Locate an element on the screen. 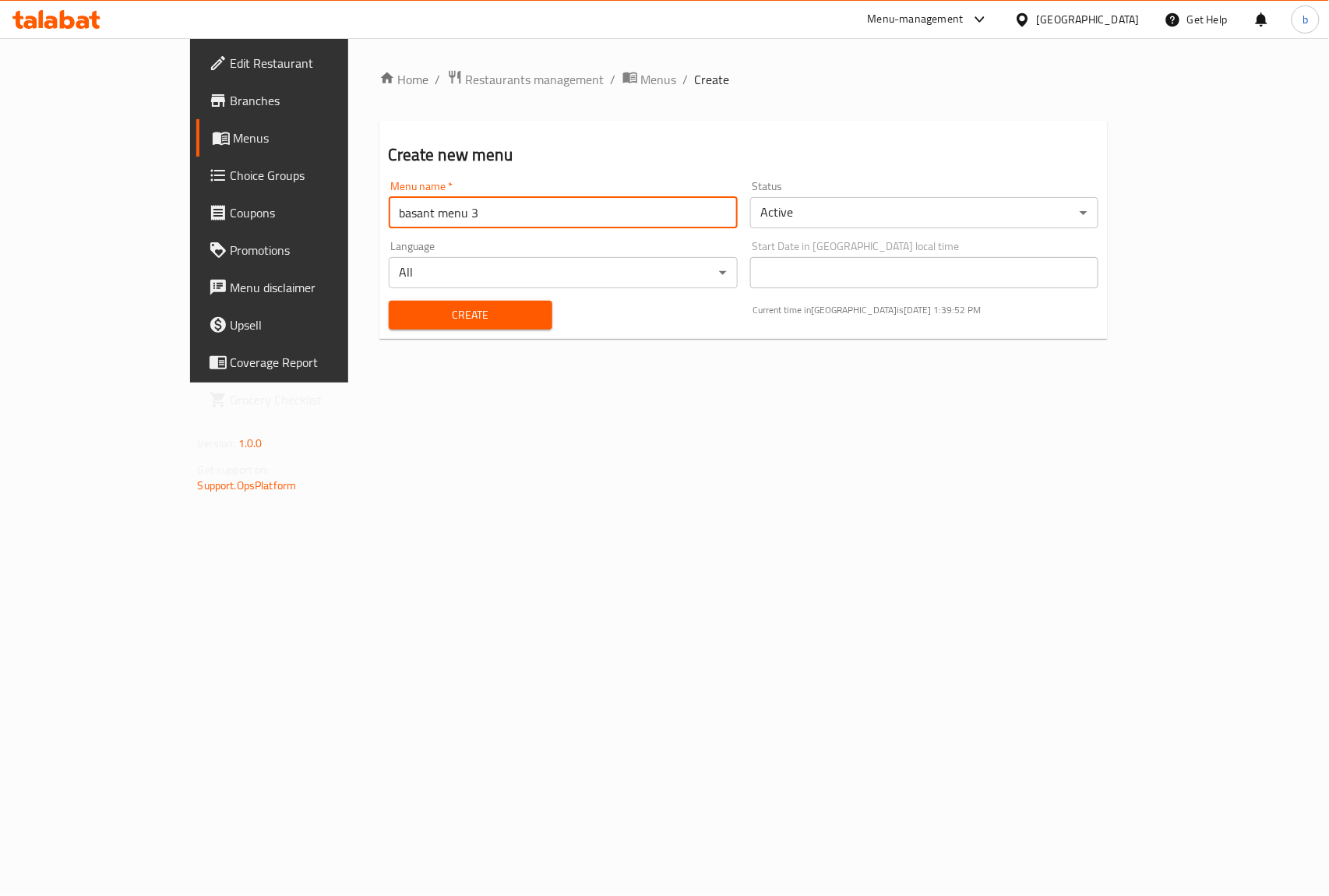  span: Choice Groups is located at coordinates (315, 175).